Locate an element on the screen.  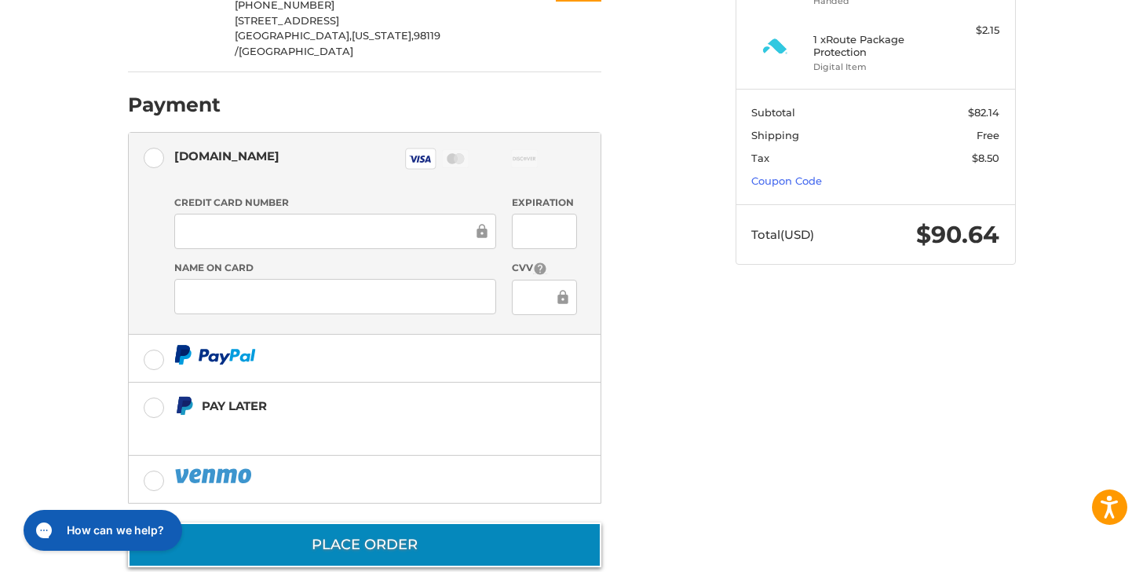
label: Name on Card is located at coordinates (335, 268).